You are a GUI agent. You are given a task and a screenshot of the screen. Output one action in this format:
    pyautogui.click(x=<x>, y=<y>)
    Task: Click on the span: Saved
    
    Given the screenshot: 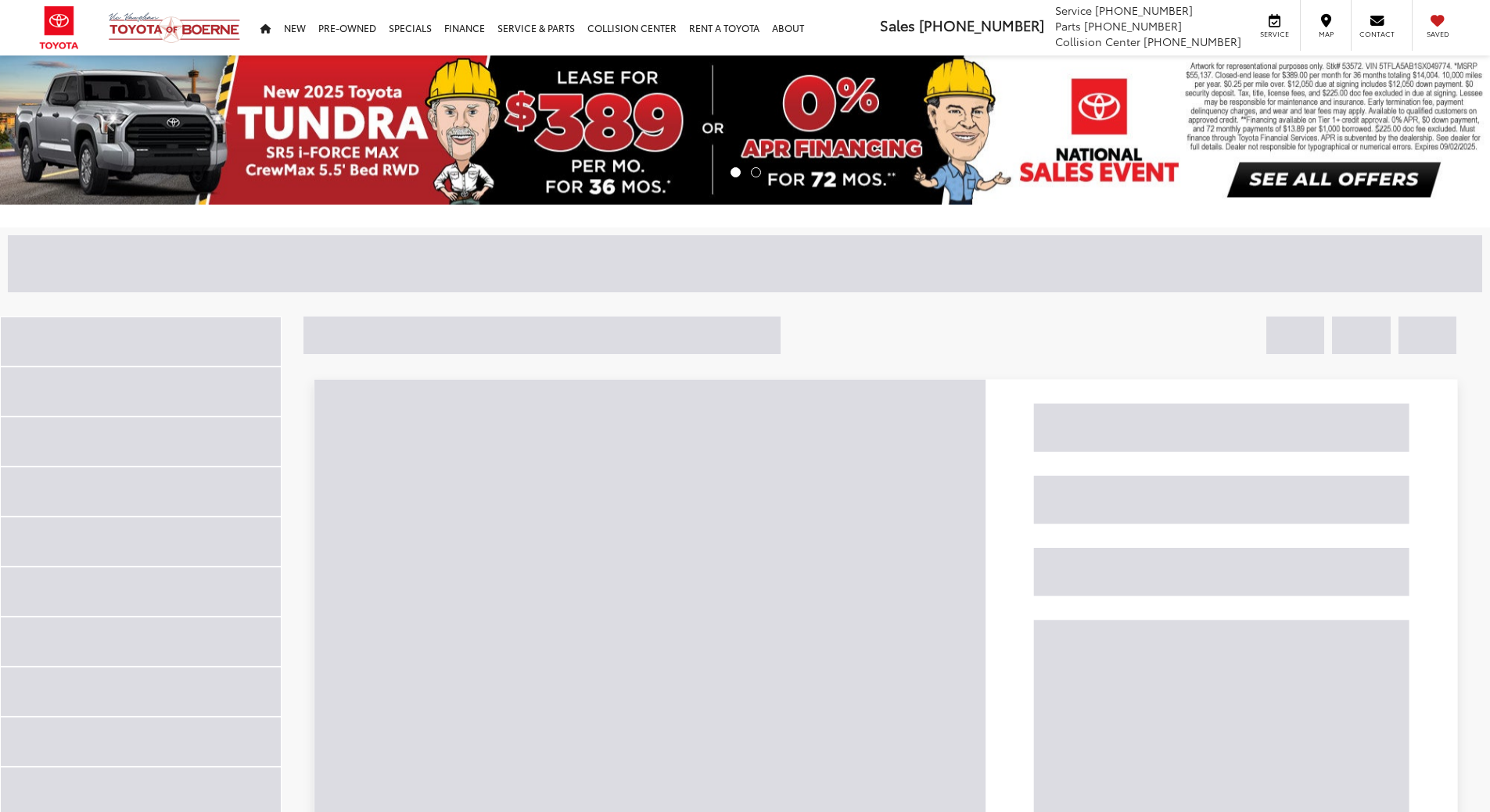 What is the action you would take?
    pyautogui.click(x=1437, y=33)
    